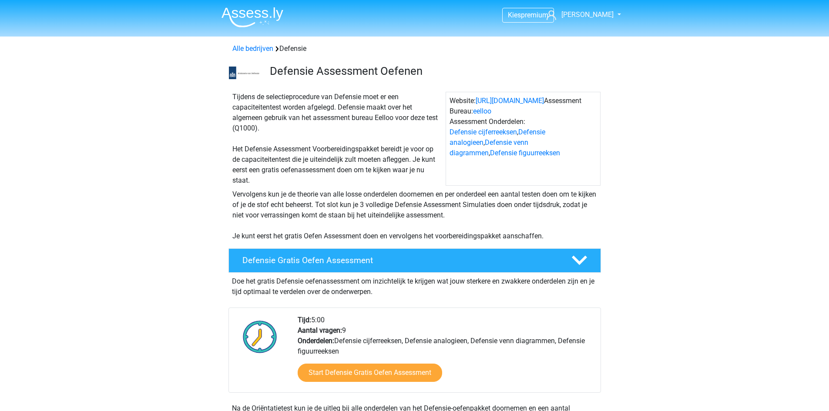  Describe the element at coordinates (260, 337) in the screenshot. I see `img: Klok` at that location.